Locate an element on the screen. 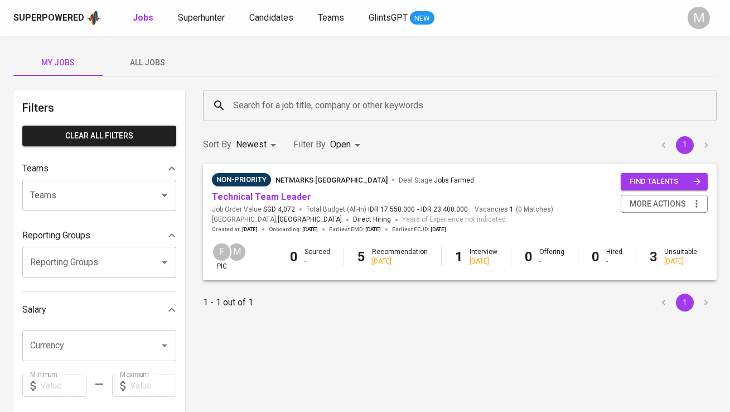 The width and height of the screenshot is (730, 412). span: Non-Priority is located at coordinates (242, 180).